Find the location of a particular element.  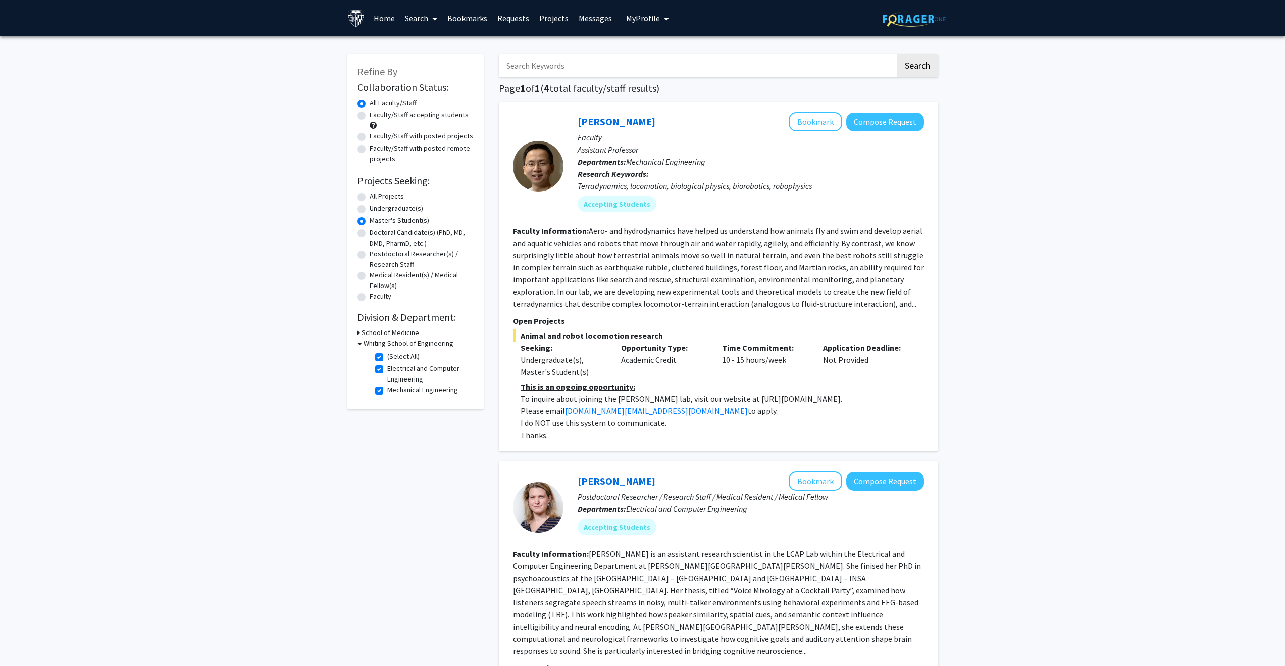

p: Opportunity Type: is located at coordinates (664, 347).